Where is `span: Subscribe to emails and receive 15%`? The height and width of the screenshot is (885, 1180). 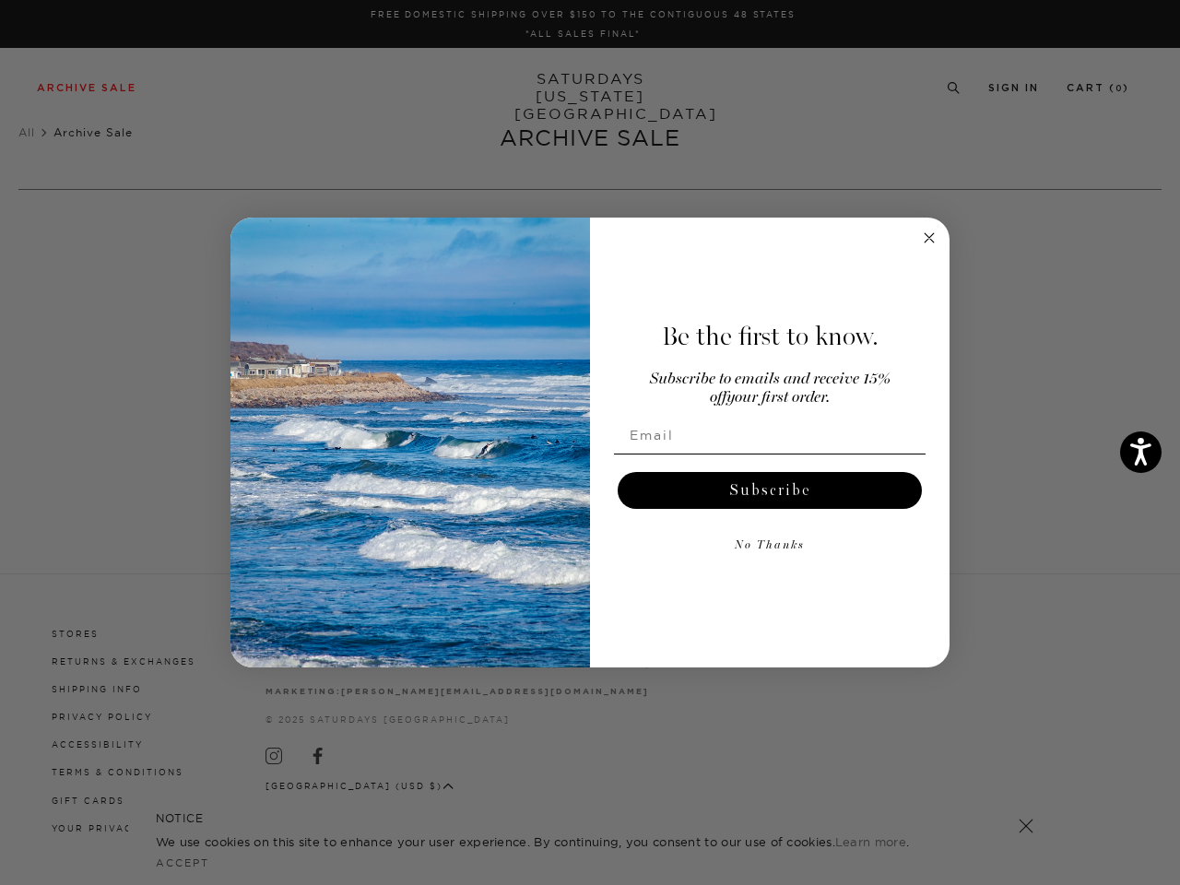
span: Subscribe to emails and receive 15% is located at coordinates (770, 379).